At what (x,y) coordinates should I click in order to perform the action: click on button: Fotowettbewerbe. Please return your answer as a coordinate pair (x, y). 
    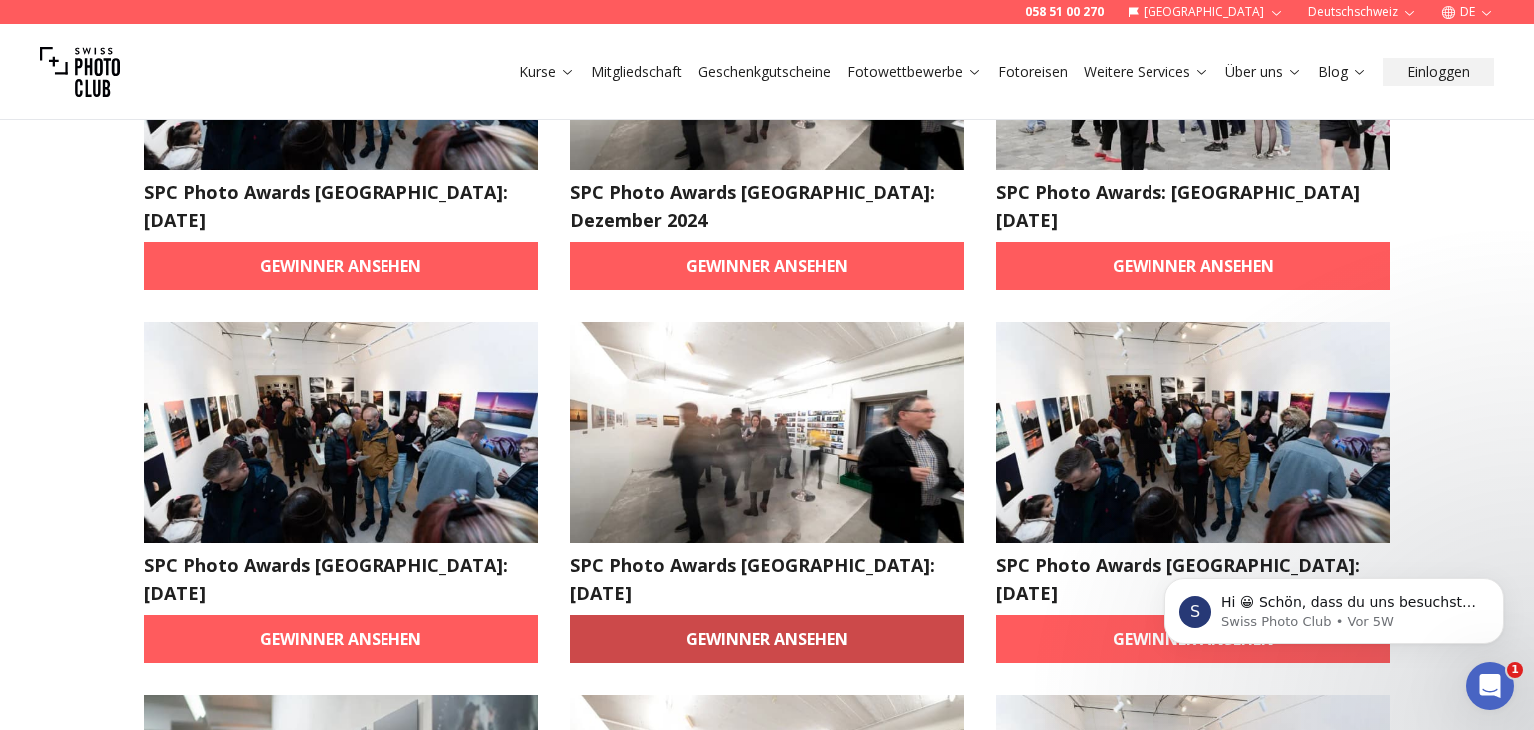
    Looking at the image, I should click on (914, 72).